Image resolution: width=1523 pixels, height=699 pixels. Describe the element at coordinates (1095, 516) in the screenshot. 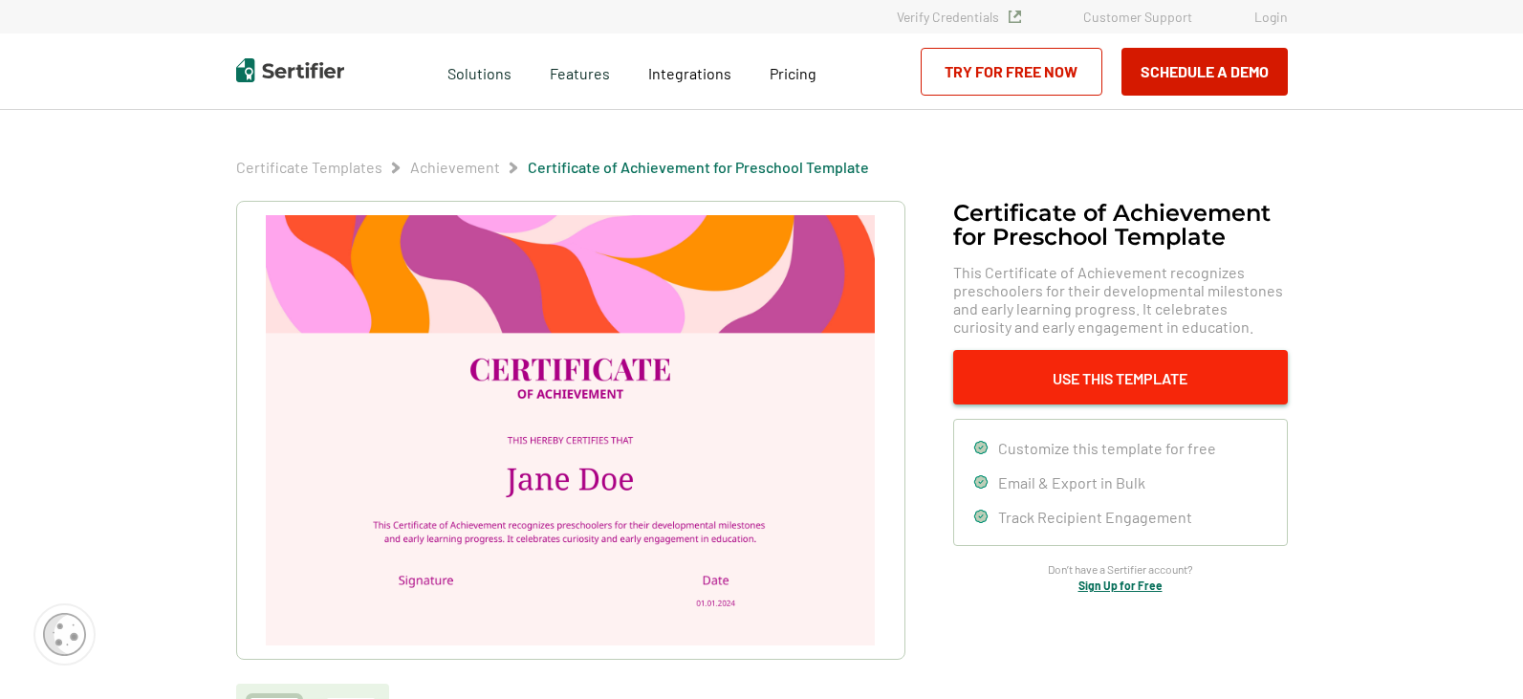

I see `span: Track Recipient Engagement` at that location.